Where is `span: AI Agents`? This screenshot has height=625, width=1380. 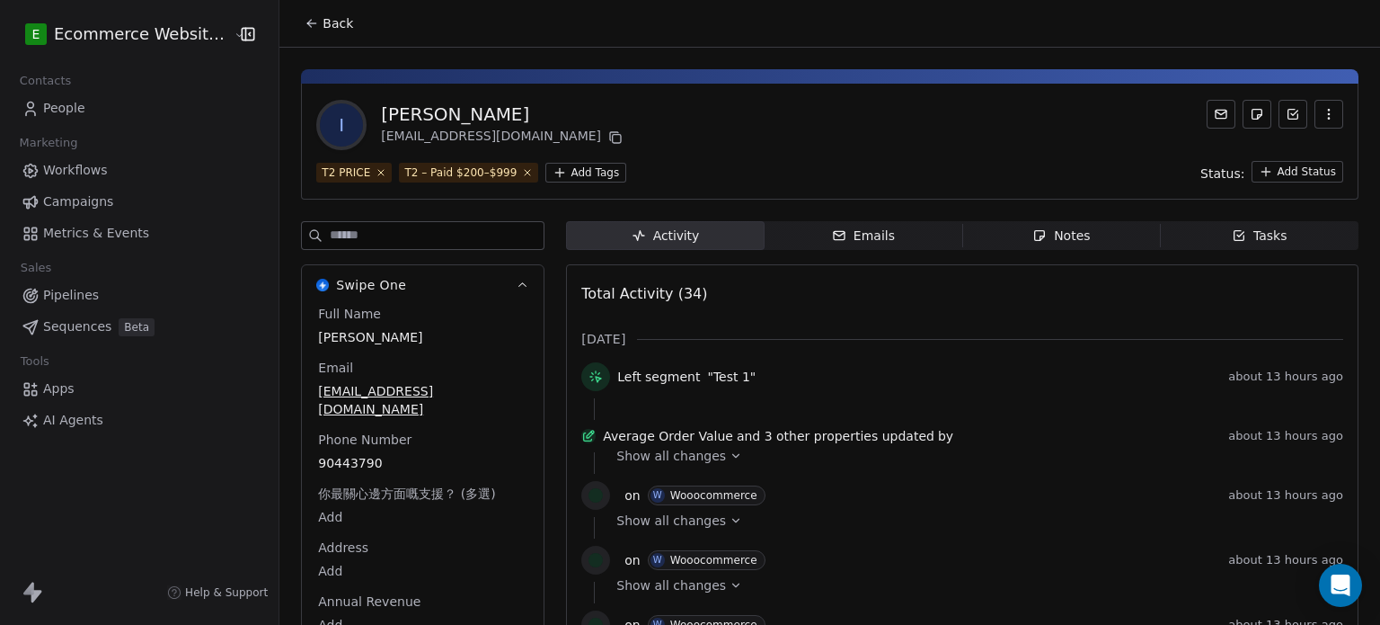
span: AI Agents is located at coordinates (73, 420).